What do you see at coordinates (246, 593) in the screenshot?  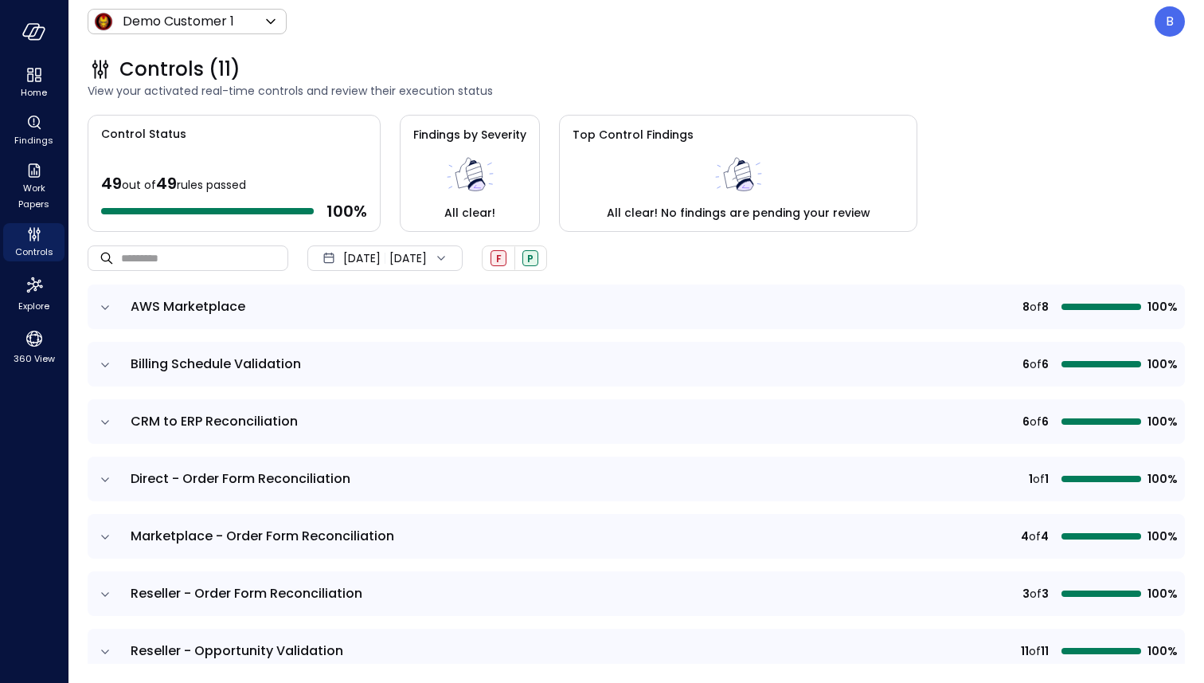 I see `span: Reseller - Order Form Reconciliation` at bounding box center [246, 593].